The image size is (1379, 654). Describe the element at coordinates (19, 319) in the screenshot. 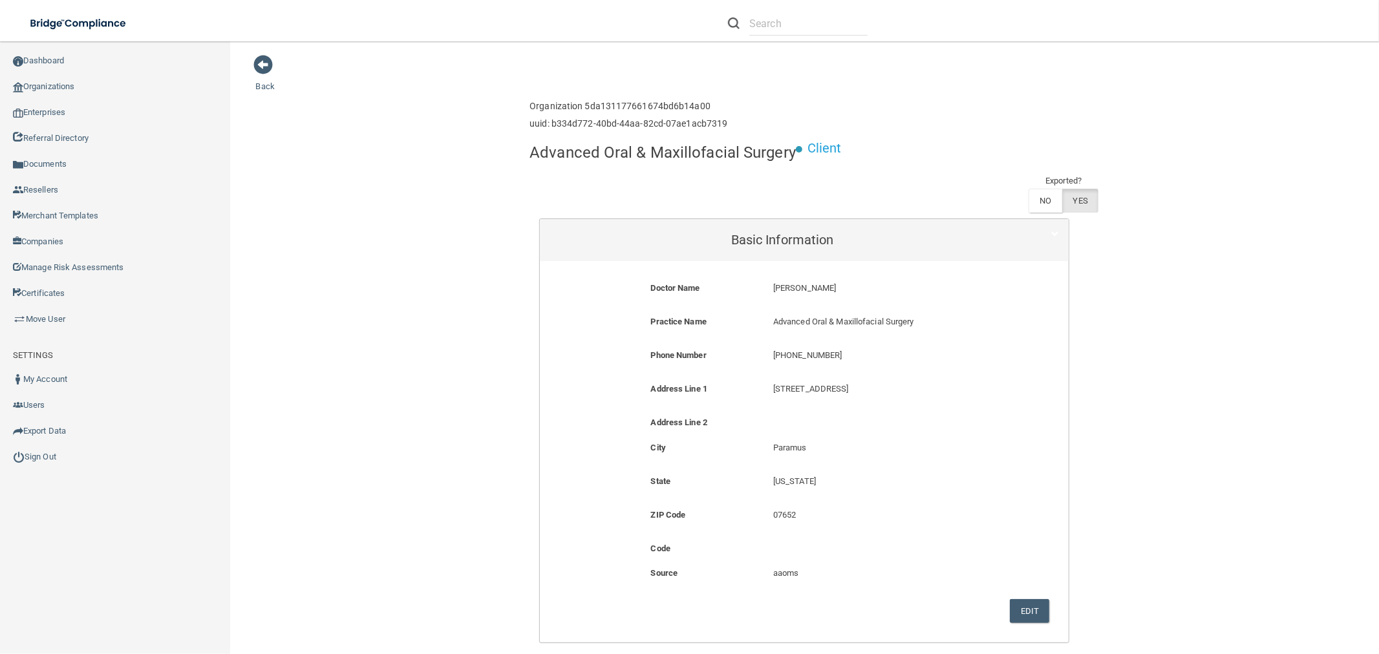

I see `img: briefcase.64adab9b.png` at that location.